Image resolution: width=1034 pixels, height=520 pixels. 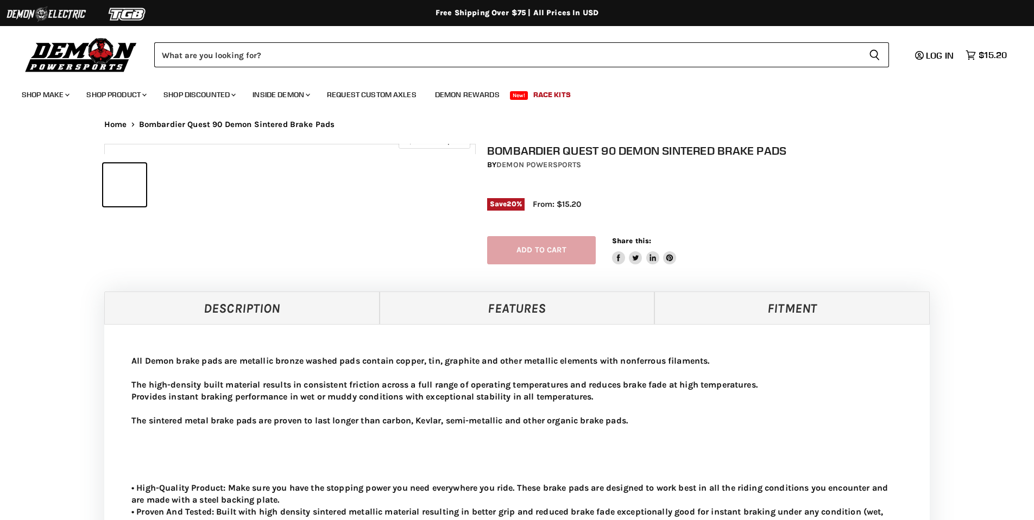 What do you see at coordinates (45, 94) in the screenshot?
I see `a: Shop Make` at bounding box center [45, 94].